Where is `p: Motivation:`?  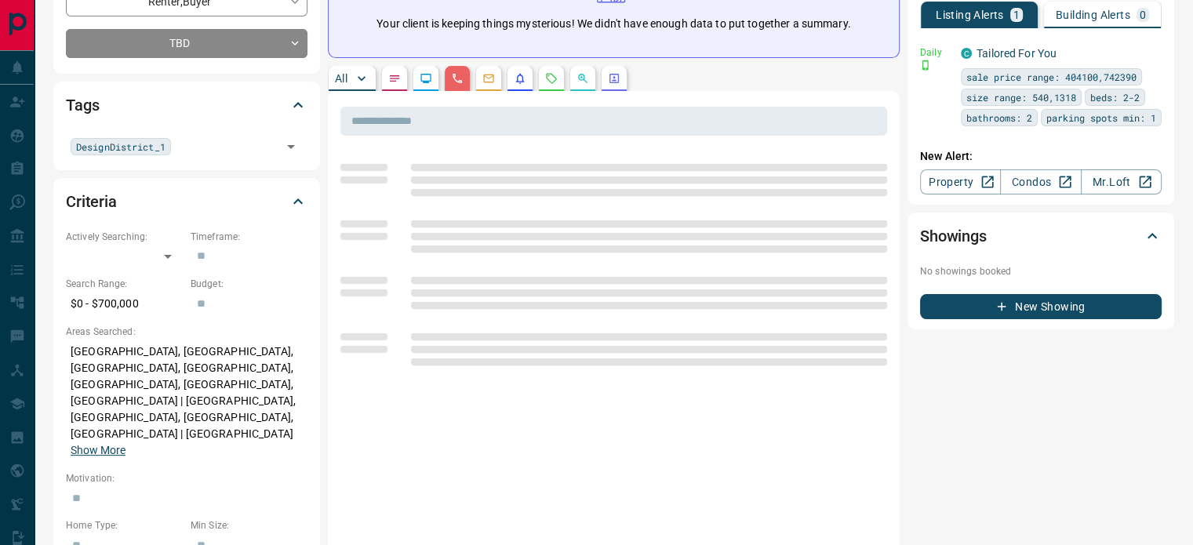 p: Motivation: is located at coordinates (187, 478).